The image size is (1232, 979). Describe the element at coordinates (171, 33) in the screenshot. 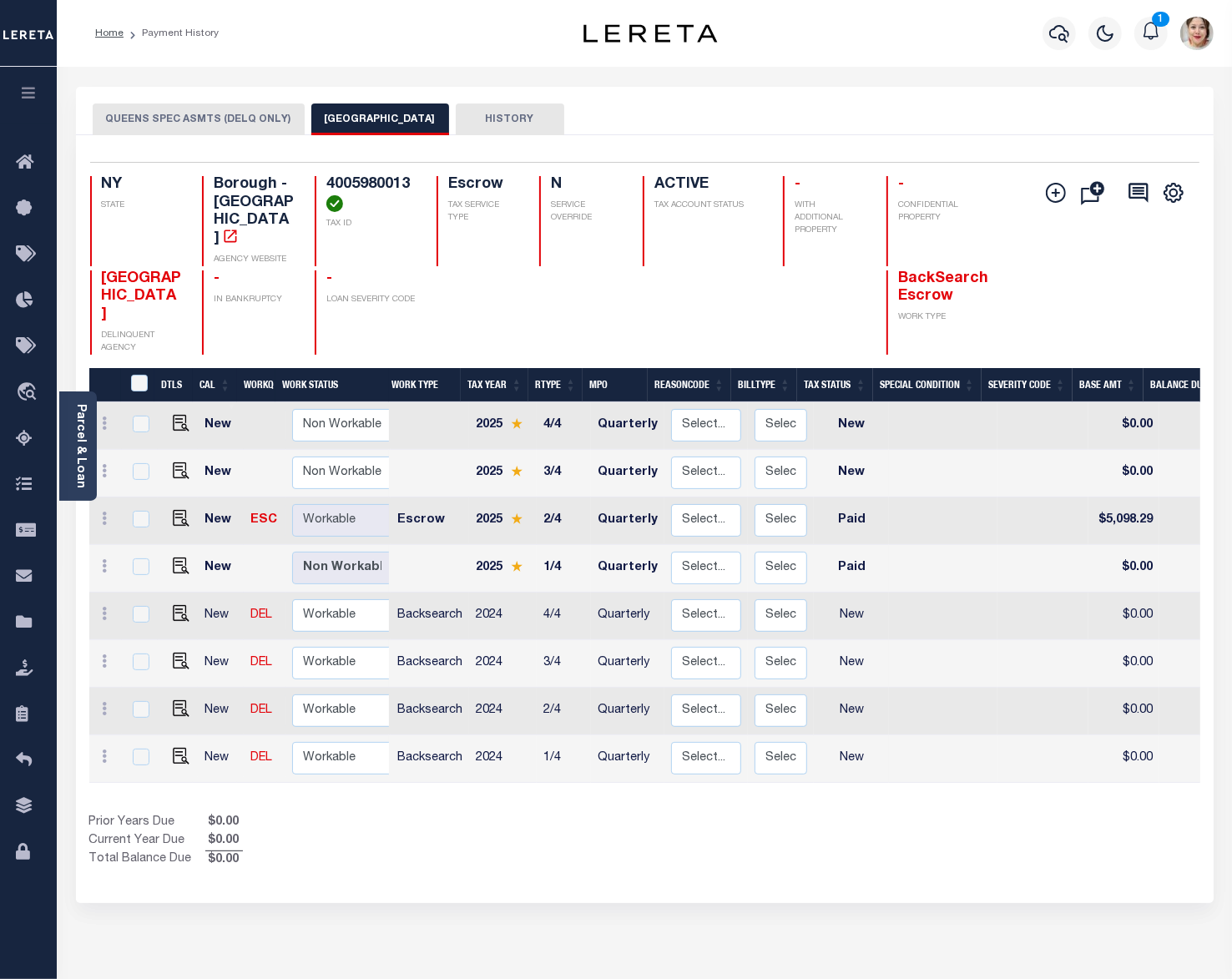

I see `li: Payment History` at that location.